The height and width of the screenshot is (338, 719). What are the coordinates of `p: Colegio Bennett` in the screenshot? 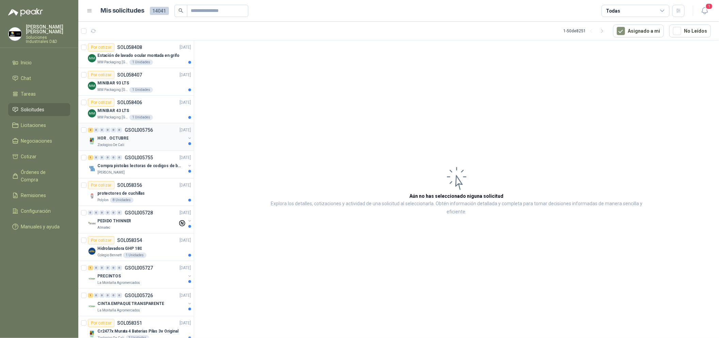 It's located at (109, 255).